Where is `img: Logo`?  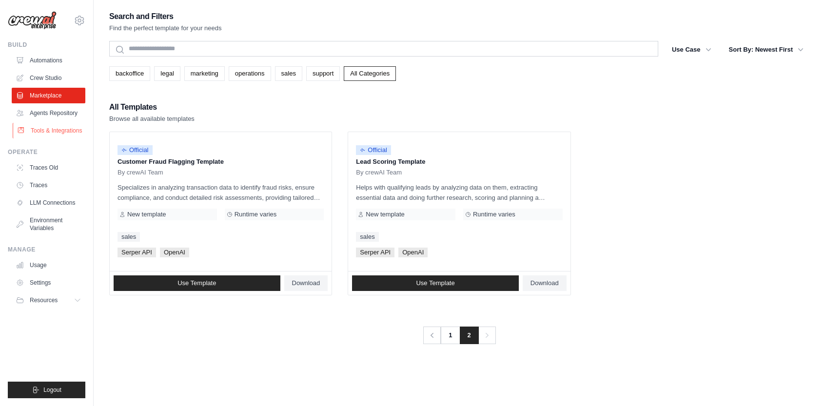
img: Logo is located at coordinates (32, 20).